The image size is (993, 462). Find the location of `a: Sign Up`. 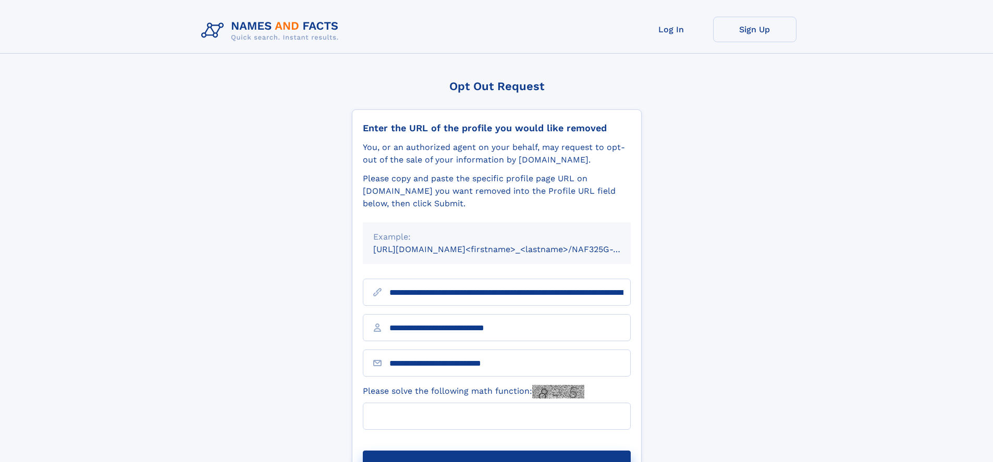

a: Sign Up is located at coordinates (755, 29).